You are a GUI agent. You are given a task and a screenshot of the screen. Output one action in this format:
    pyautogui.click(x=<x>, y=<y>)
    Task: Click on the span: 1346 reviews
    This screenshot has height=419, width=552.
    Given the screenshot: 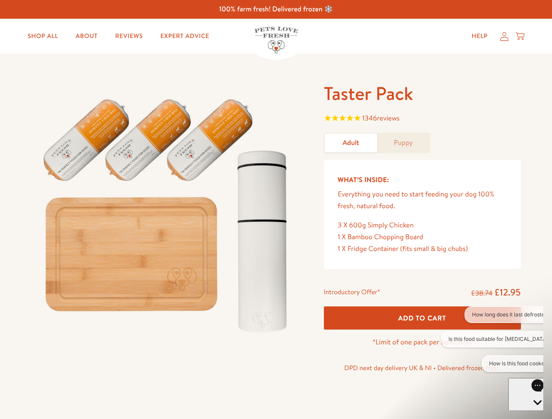 What is the action you would take?
    pyautogui.click(x=380, y=118)
    